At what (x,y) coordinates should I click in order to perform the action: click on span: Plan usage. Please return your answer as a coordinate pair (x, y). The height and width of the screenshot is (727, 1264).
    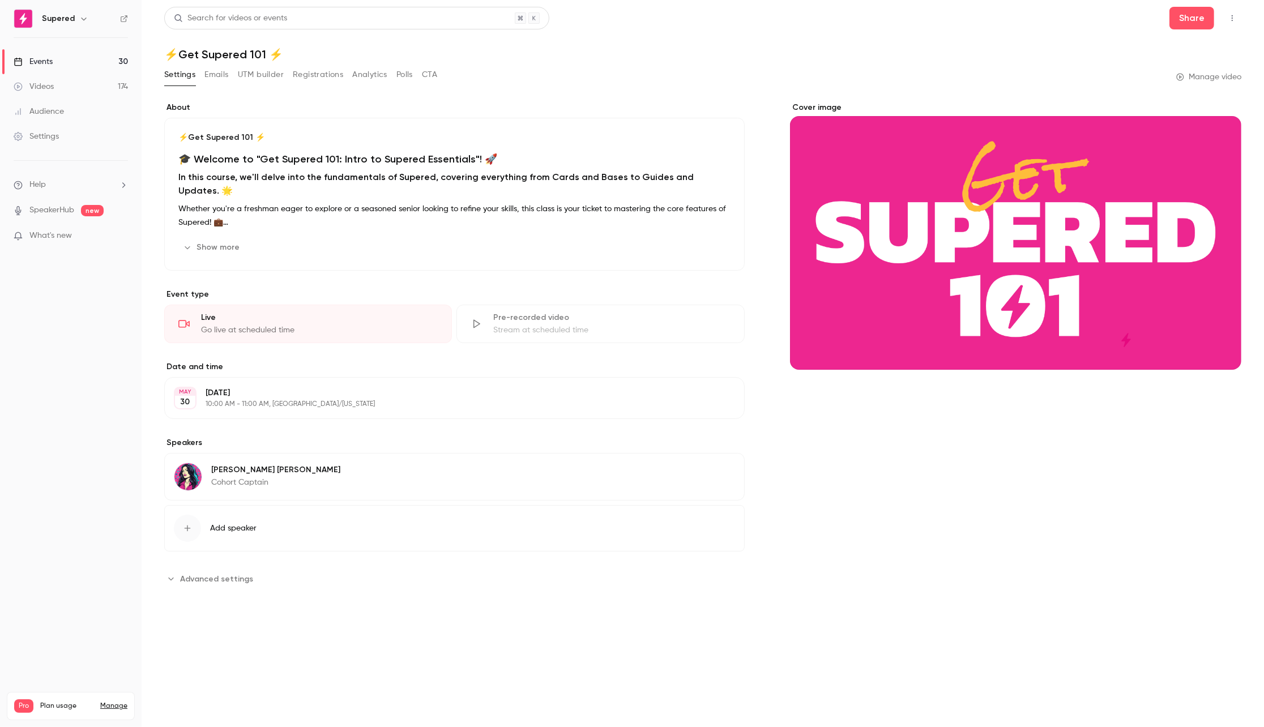
    Looking at the image, I should click on (67, 706).